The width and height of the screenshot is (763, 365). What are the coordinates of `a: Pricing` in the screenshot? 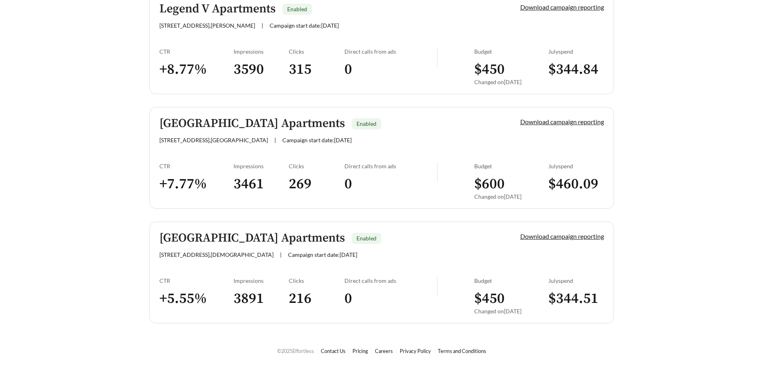 It's located at (360, 351).